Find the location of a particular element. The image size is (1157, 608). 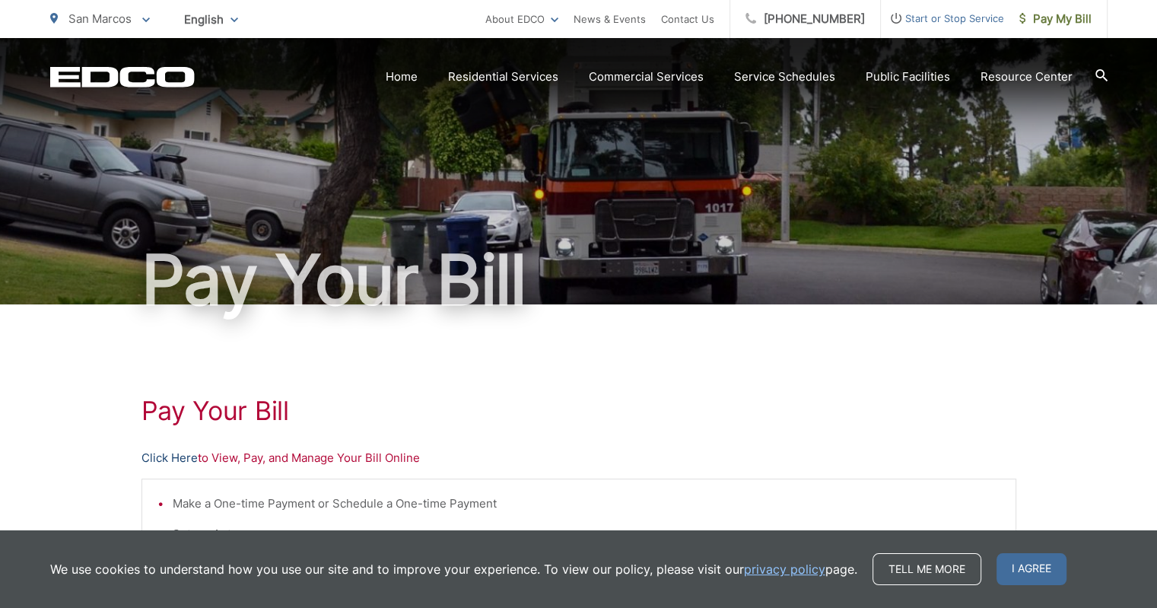

a: Resource Center is located at coordinates (1027, 77).